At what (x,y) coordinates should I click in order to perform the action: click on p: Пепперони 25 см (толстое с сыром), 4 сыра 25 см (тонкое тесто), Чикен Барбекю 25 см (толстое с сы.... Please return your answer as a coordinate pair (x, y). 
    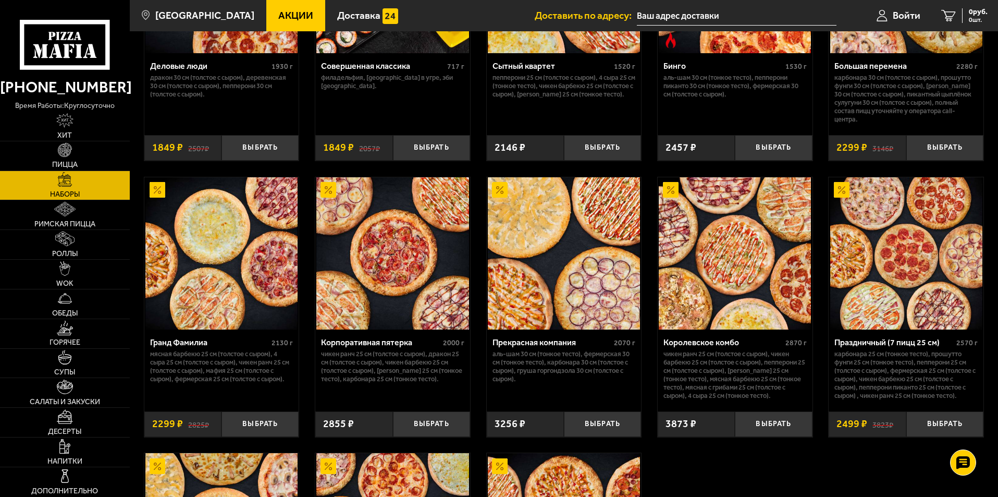
    Looking at the image, I should click on (564, 86).